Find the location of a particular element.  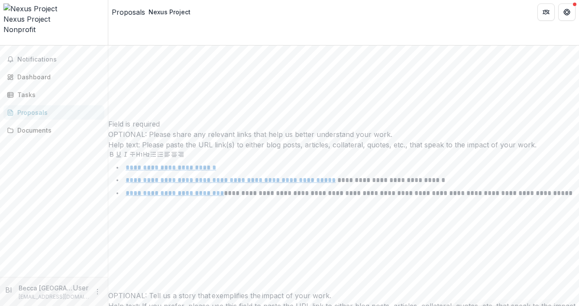

a: Tasks is located at coordinates (54, 94).